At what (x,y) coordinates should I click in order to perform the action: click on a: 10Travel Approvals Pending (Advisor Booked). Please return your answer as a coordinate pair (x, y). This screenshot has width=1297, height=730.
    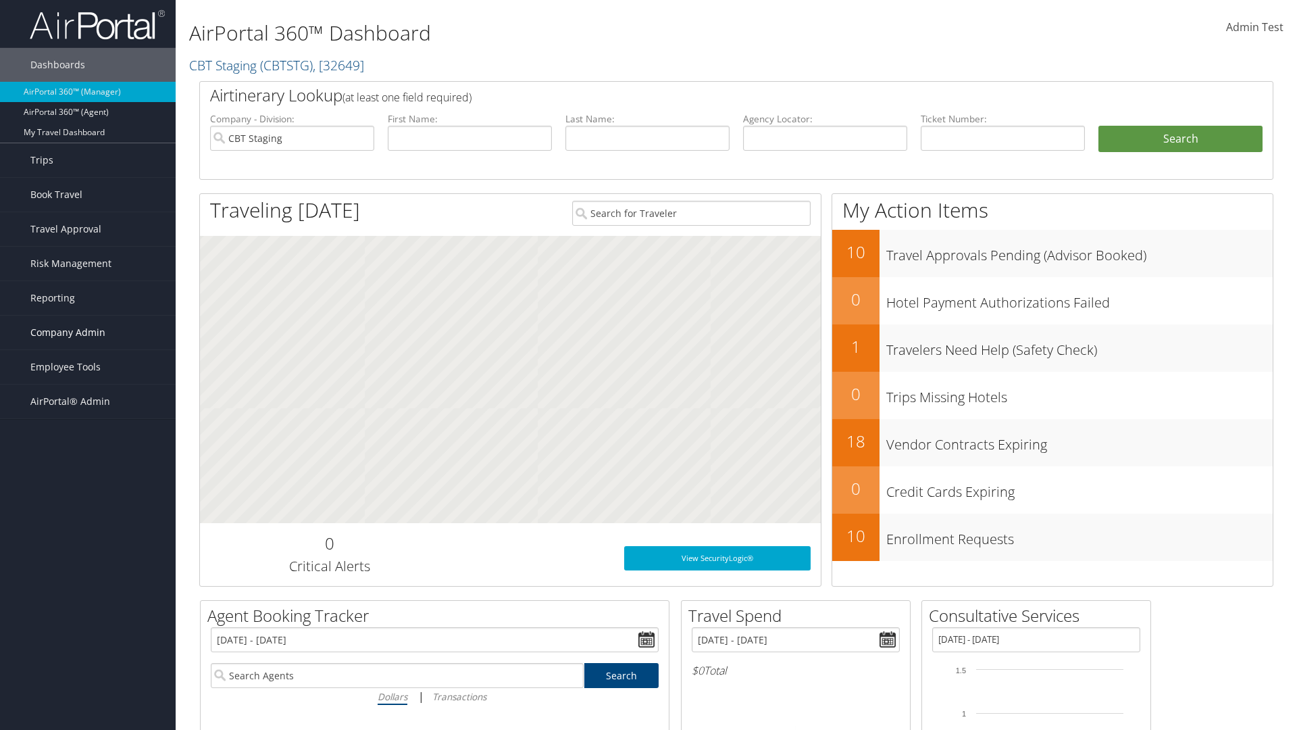
    Looking at the image, I should click on (1053, 253).